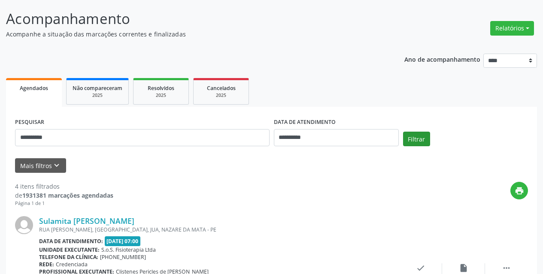 The height and width of the screenshot is (274, 543). I want to click on b: Telefone da clínica:, so click(69, 257).